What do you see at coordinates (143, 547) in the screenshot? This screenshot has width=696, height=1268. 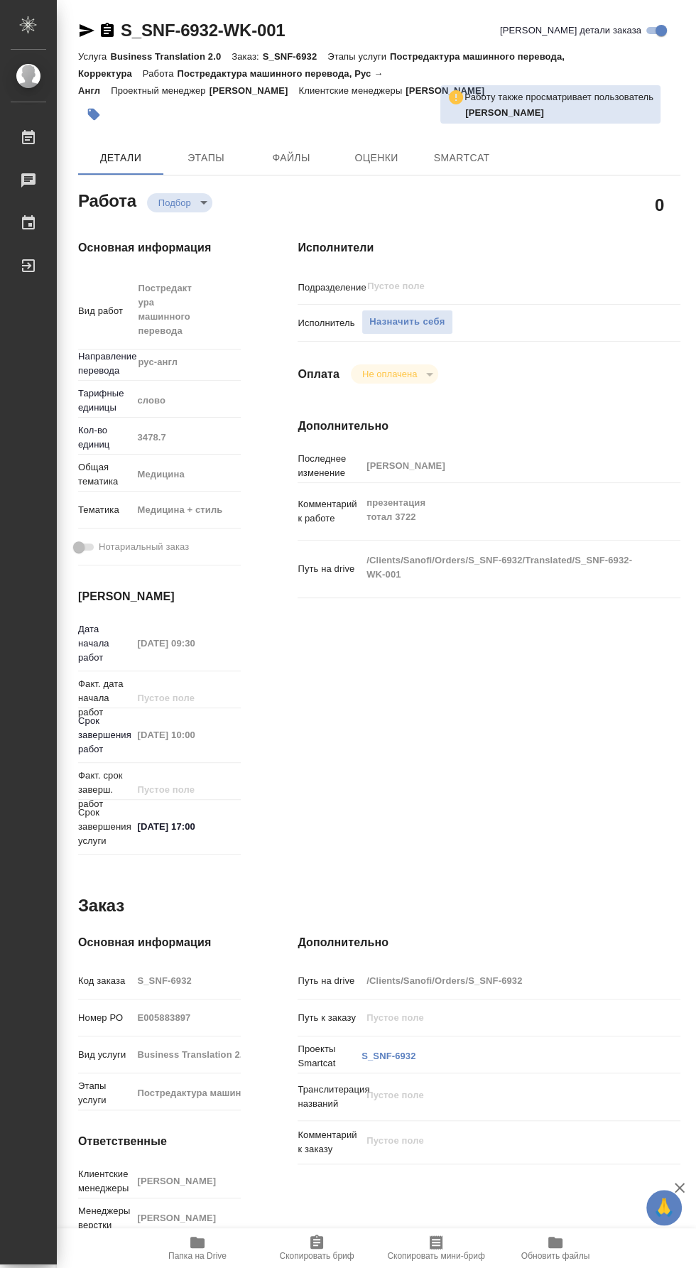 I see `span: Нотариальный заказ` at bounding box center [143, 547].